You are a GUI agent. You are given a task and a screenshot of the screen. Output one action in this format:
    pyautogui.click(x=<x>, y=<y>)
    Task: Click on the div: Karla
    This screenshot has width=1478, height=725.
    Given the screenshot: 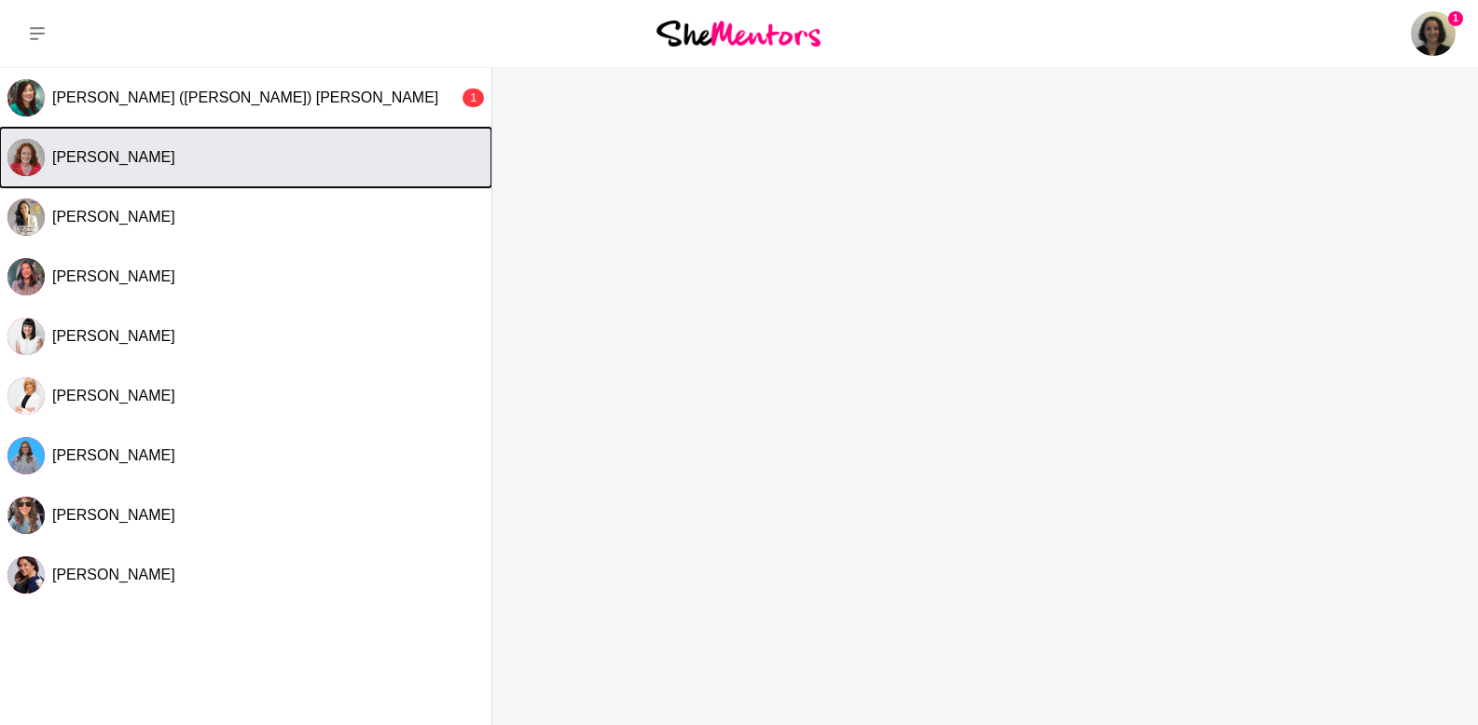 What is the action you would take?
    pyautogui.click(x=26, y=516)
    